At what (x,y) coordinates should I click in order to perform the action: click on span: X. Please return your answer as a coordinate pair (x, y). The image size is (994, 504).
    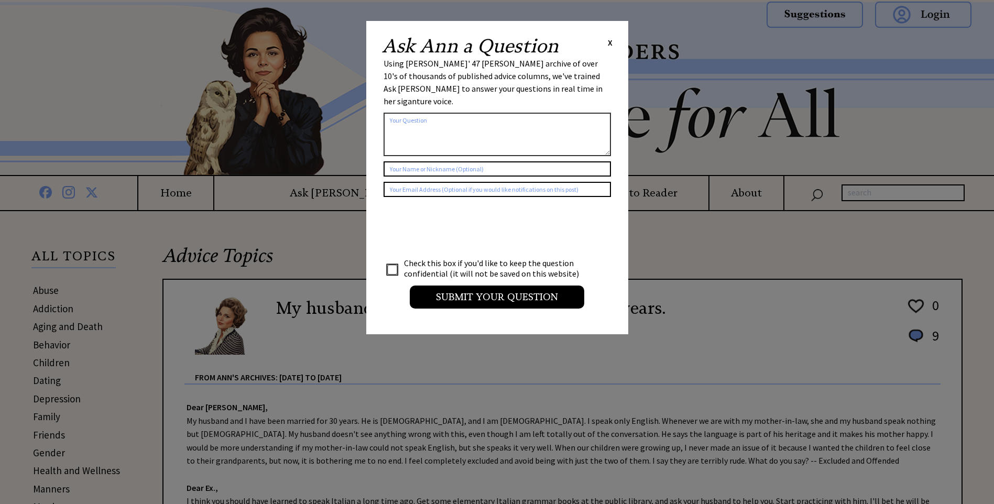
    Looking at the image, I should click on (610, 42).